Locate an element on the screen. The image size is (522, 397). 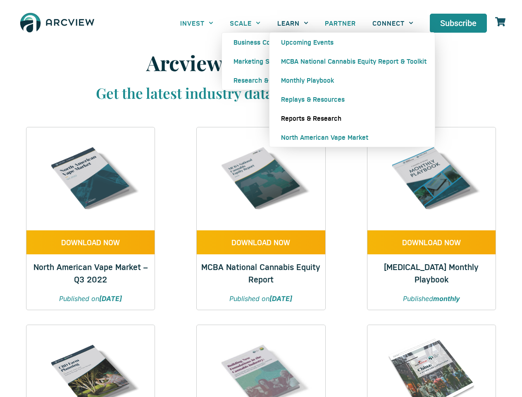
img: Q3 2022 VAPE REPORT is located at coordinates (90, 178).